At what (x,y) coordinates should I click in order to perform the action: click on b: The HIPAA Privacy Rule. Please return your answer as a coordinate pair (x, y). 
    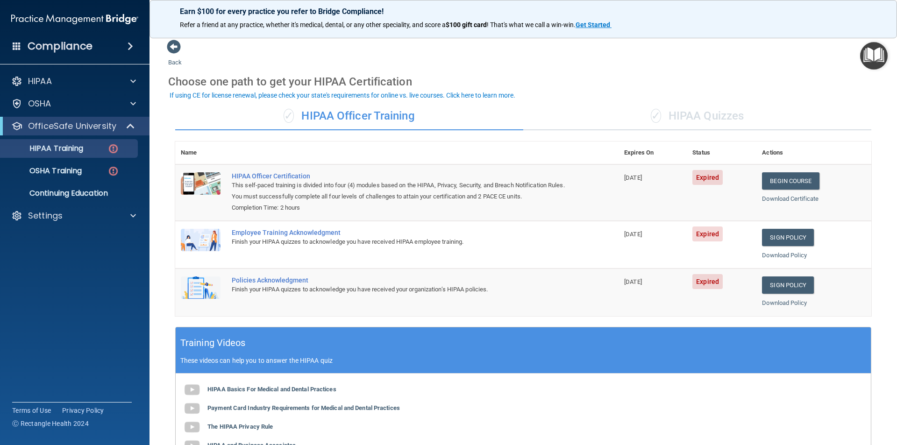
    Looking at the image, I should click on (240, 427).